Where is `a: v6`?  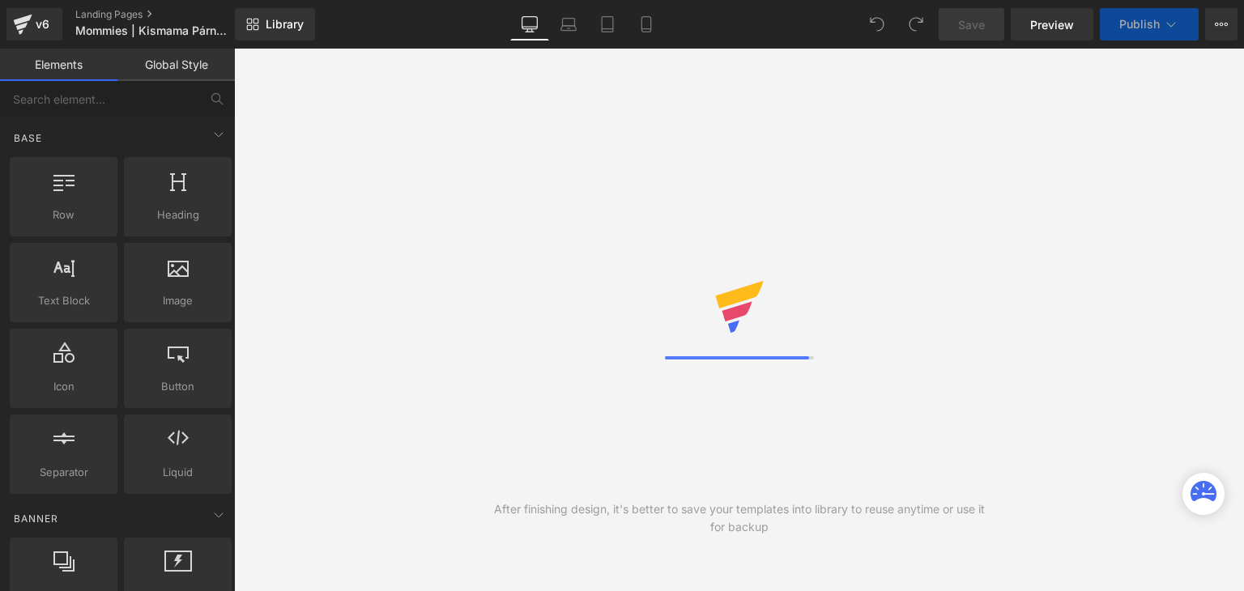 a: v6 is located at coordinates (34, 24).